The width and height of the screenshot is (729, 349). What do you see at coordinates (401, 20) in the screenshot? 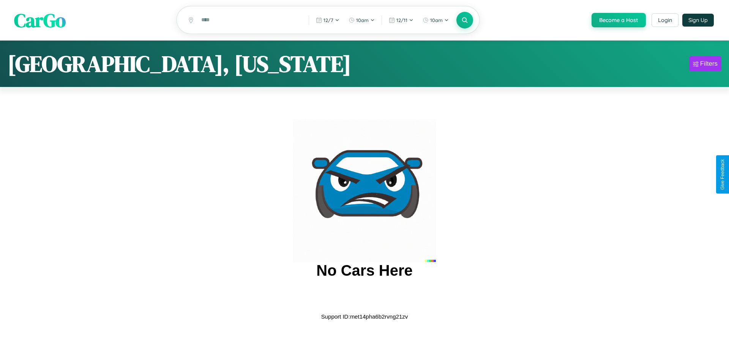
I see `span: 12 / 11` at bounding box center [401, 20].